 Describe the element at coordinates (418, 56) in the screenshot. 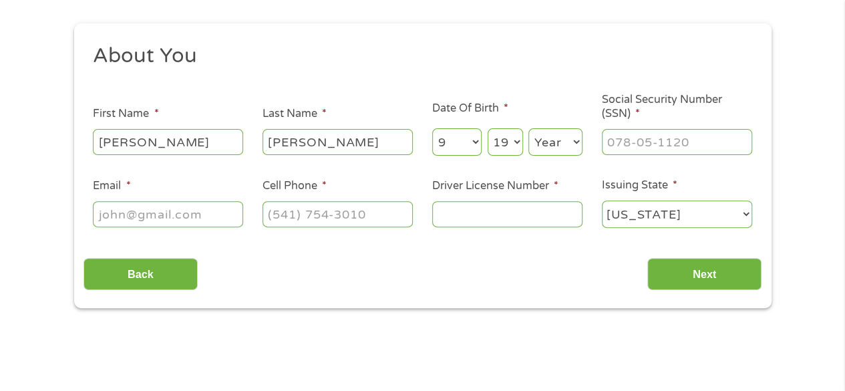

I see `h2: About You` at that location.